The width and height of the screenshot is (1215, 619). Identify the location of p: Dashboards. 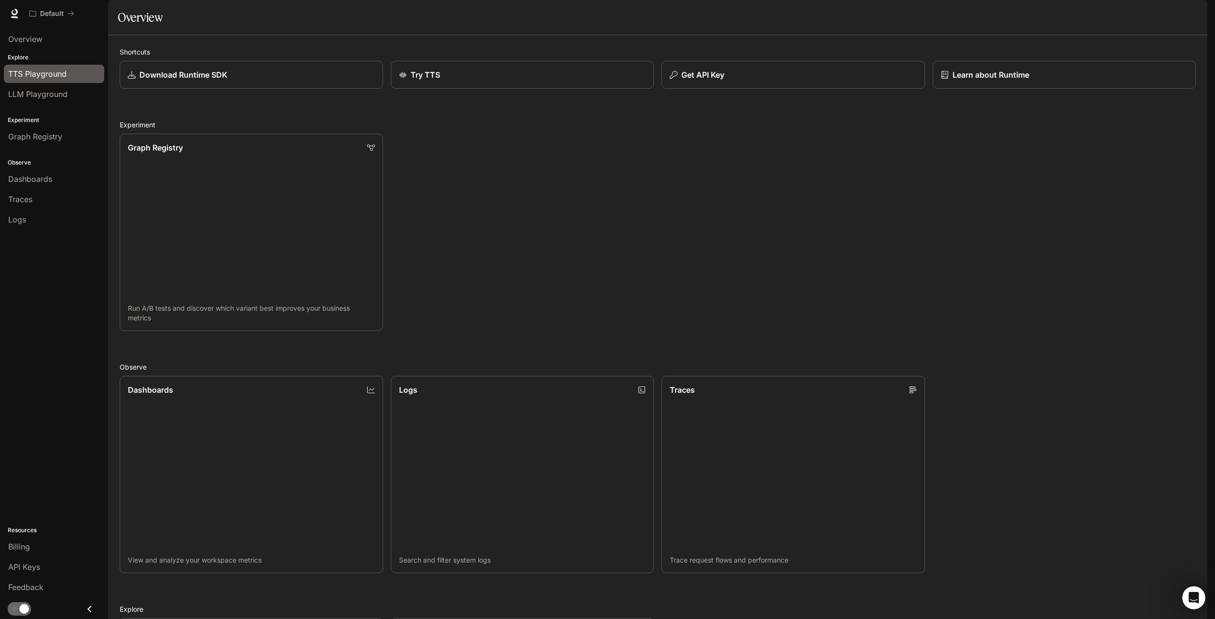
(151, 390).